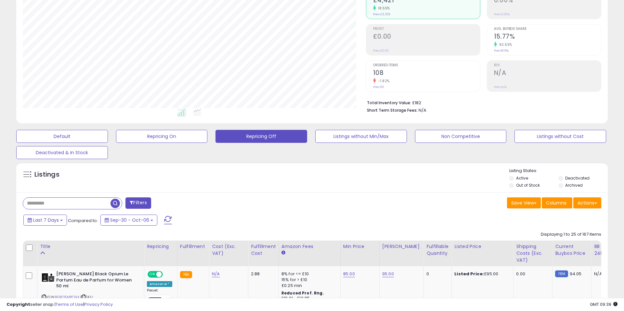 The image size is (624, 311). I want to click on button: Listings without Min/Max, so click(361, 137).